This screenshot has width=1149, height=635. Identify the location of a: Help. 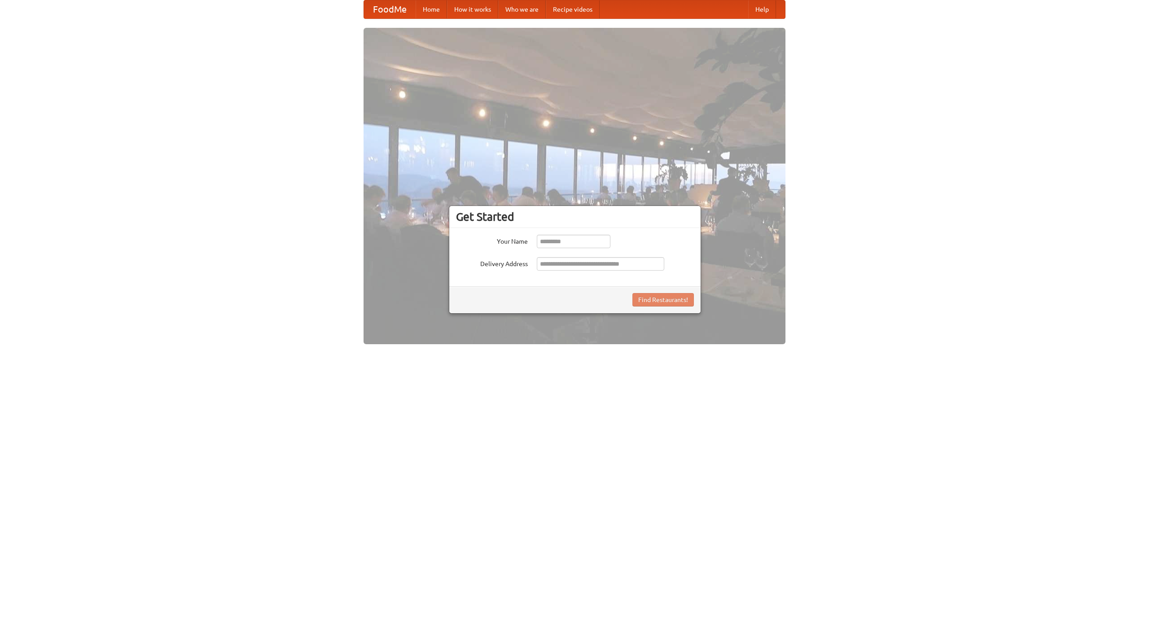
(762, 9).